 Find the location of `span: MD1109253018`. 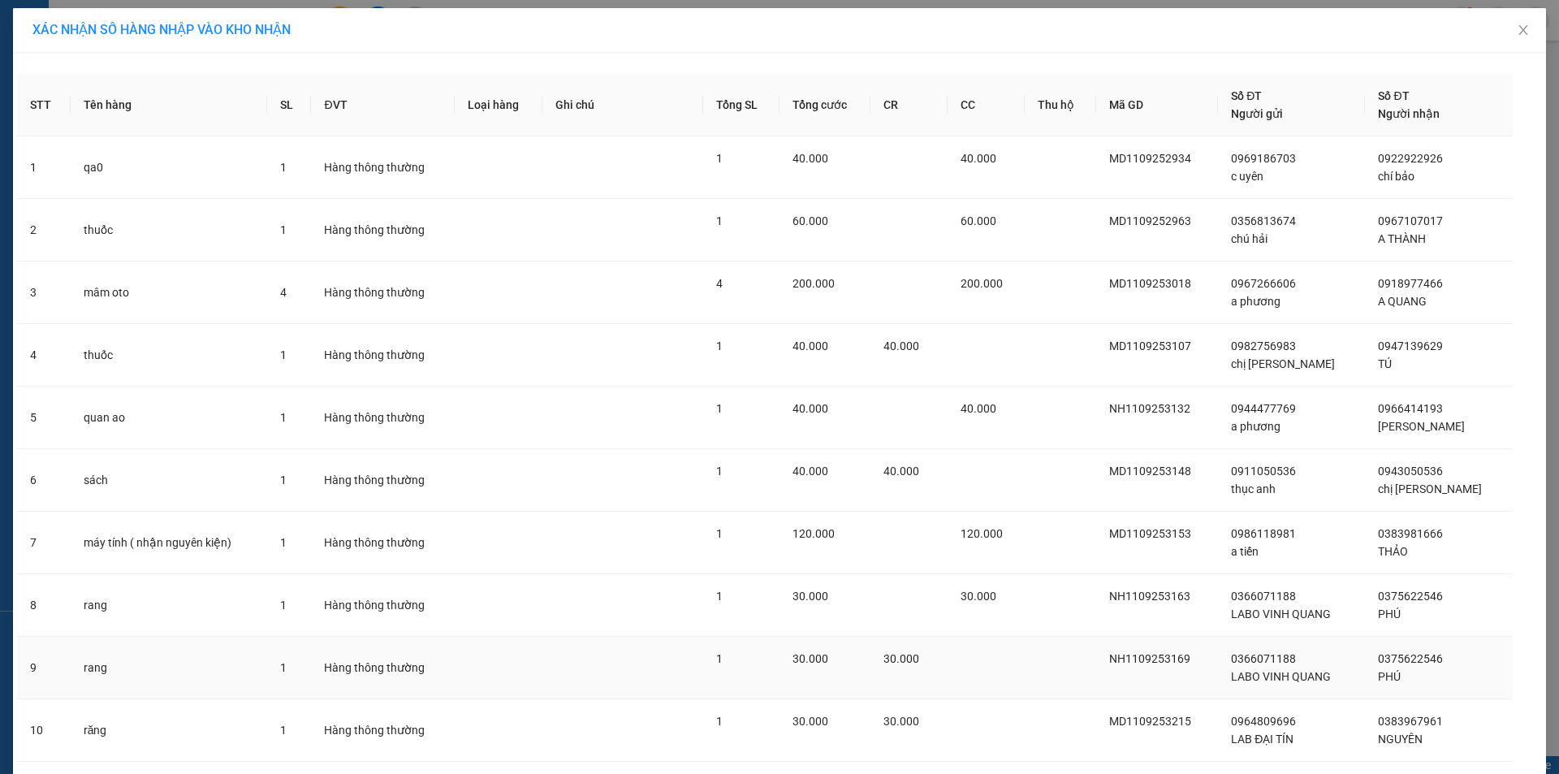

span: MD1109253018 is located at coordinates (1150, 283).